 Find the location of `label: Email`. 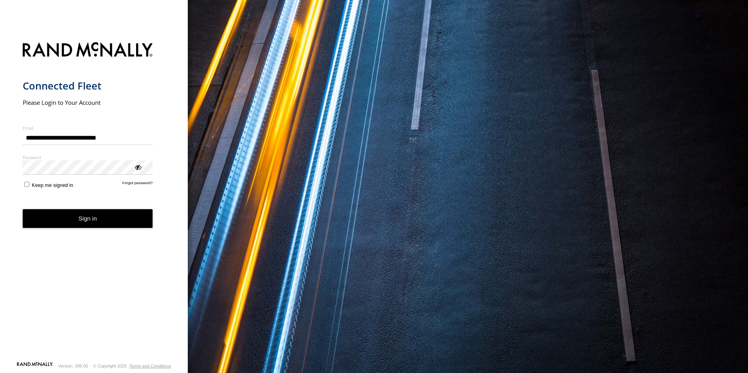

label: Email is located at coordinates (88, 128).